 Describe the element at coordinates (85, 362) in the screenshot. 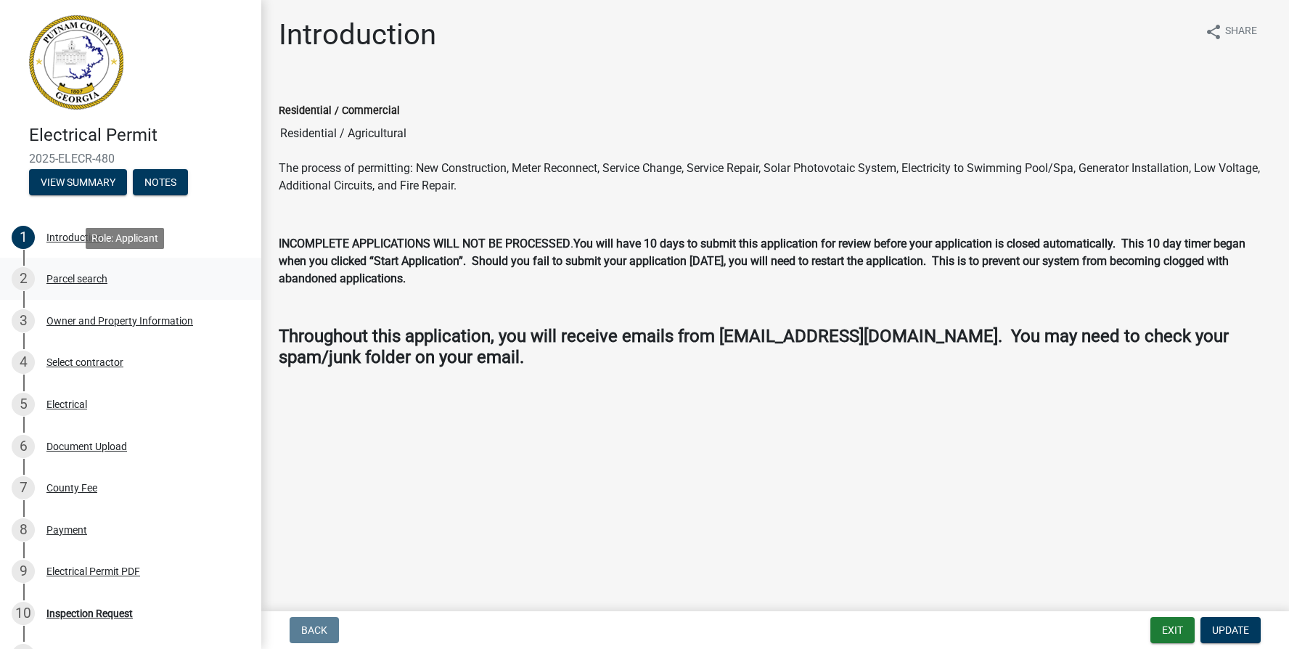

I see `div: Select contractor` at that location.